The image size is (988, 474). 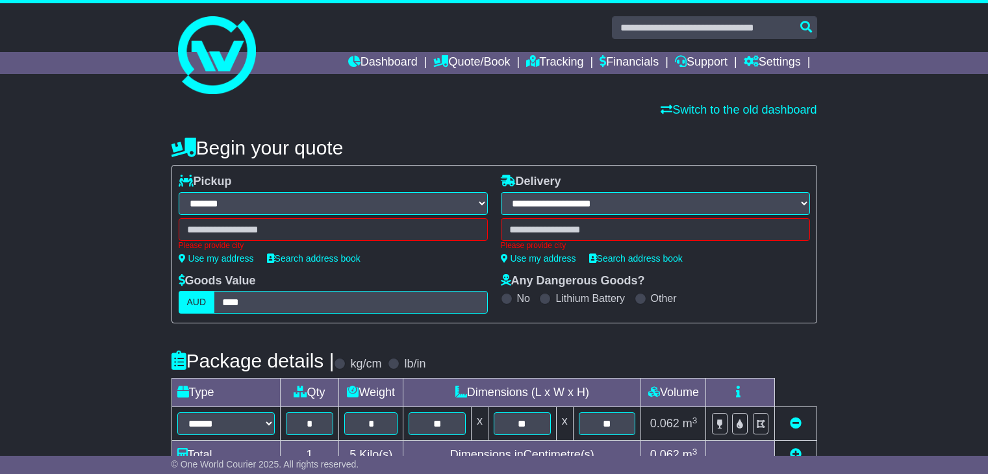 What do you see at coordinates (253, 361) in the screenshot?
I see `h4: Package details |` at bounding box center [253, 361].